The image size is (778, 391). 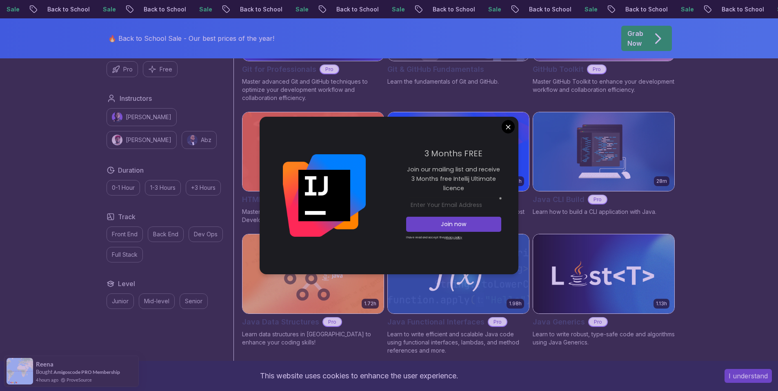 What do you see at coordinates (662, 181) in the screenshot?
I see `p: 28m` at bounding box center [662, 181].